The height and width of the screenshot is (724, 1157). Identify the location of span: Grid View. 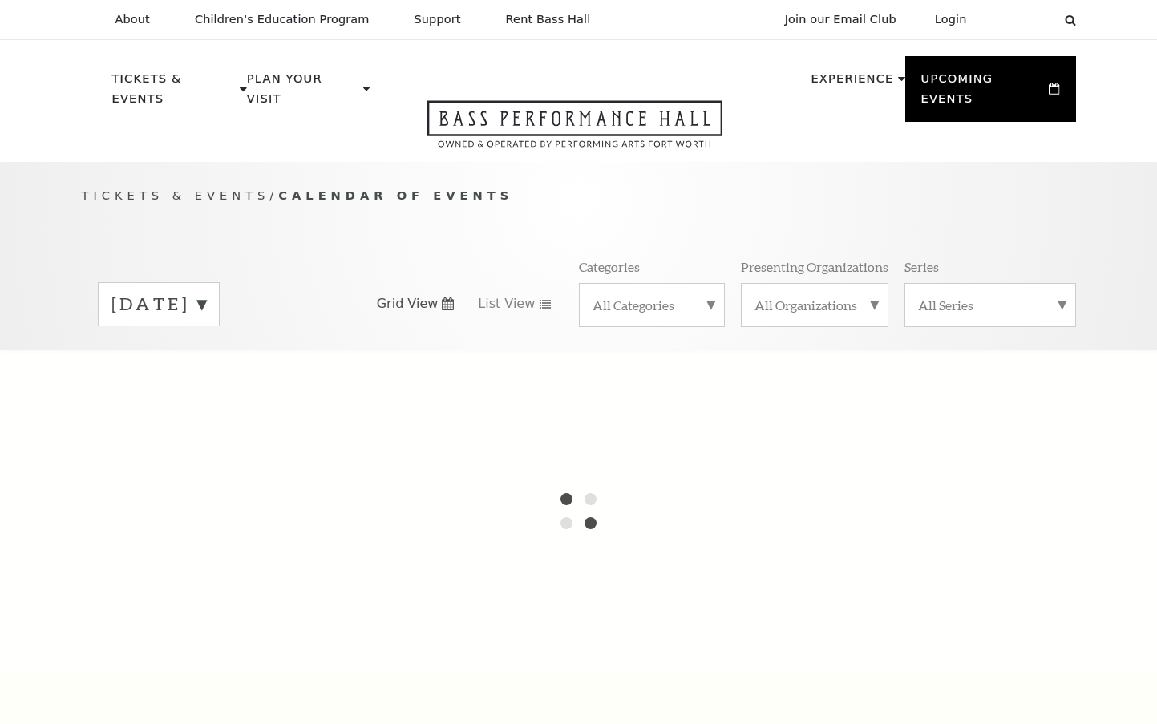
(407, 304).